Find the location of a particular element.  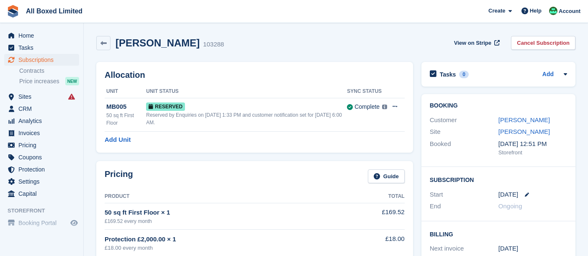

td: £169.52 is located at coordinates (377, 216).